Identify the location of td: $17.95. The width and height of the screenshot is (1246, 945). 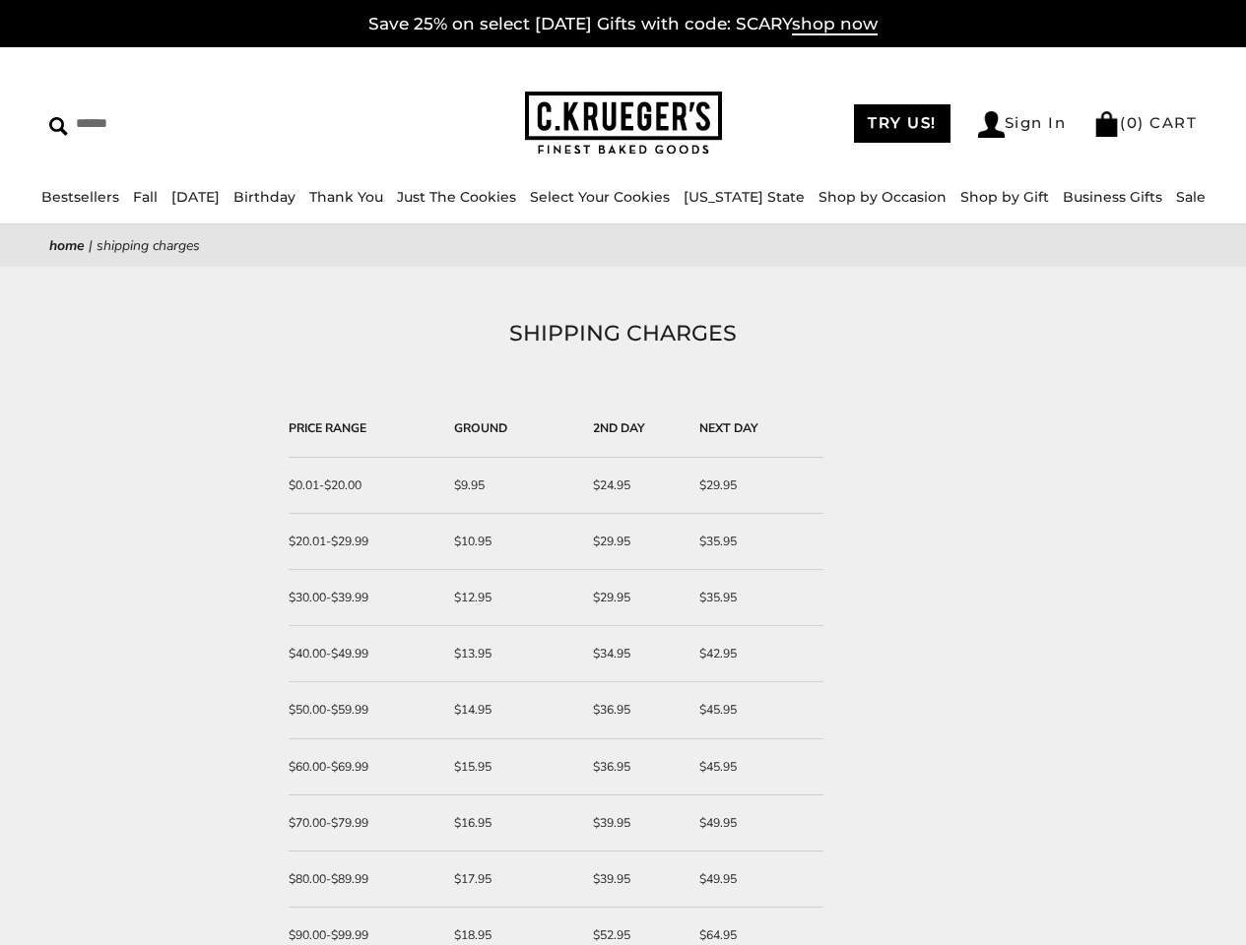
(513, 879).